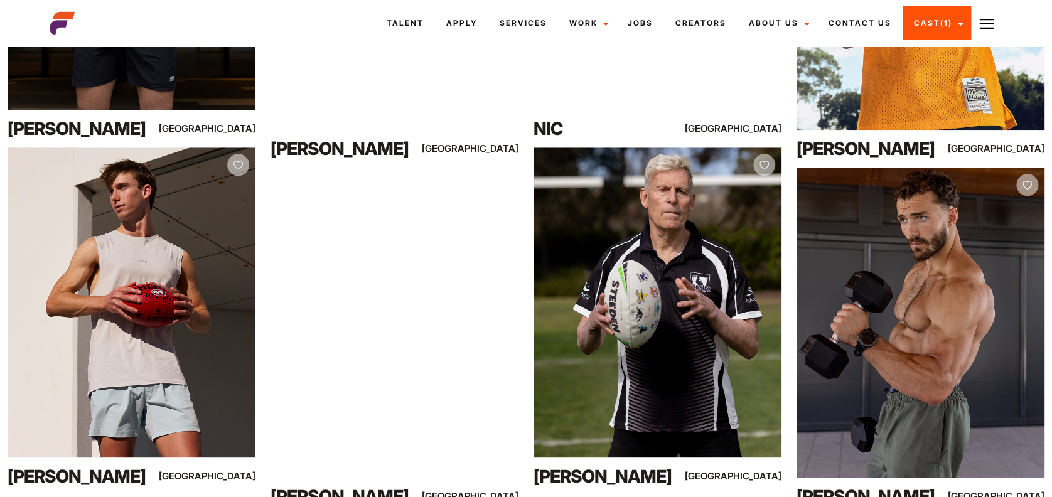  I want to click on a: Services, so click(523, 23).